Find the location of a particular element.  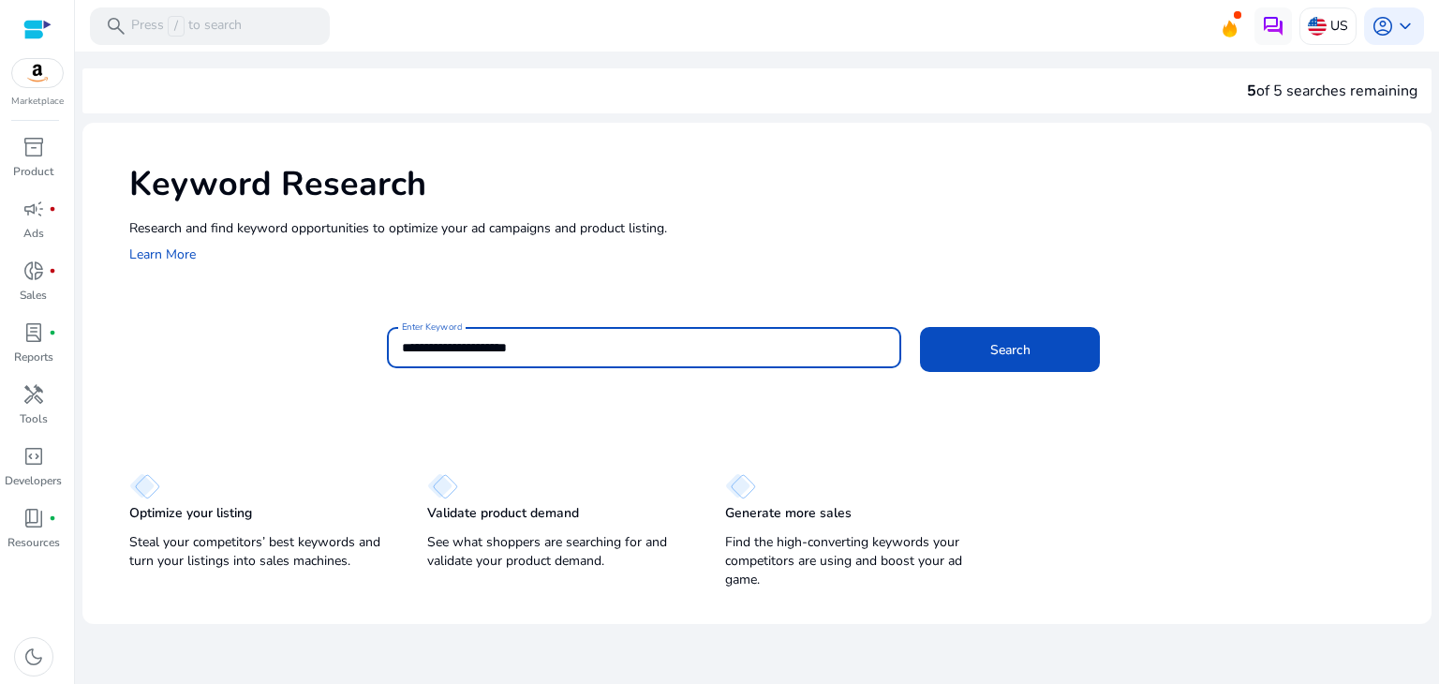

img: us.svg is located at coordinates (1317, 26).